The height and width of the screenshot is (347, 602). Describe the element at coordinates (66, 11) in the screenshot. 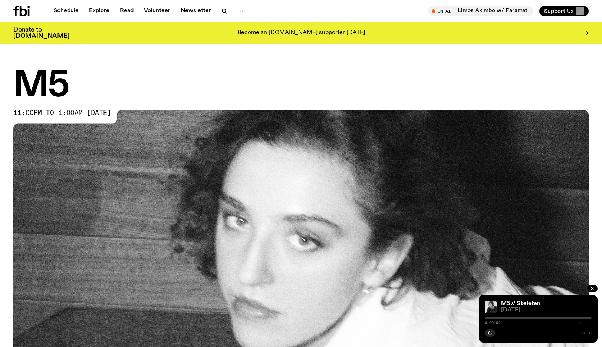

I see `a: Schedule` at that location.